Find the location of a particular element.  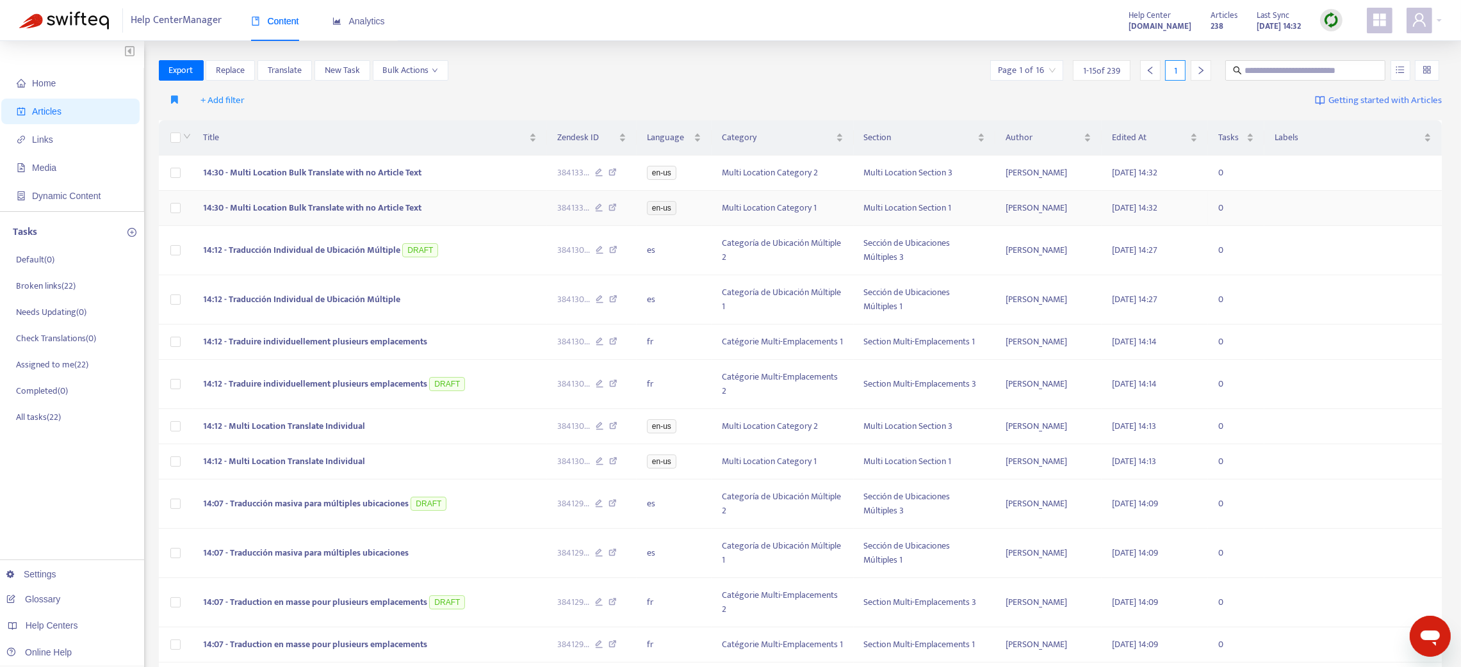

span: user is located at coordinates (1419, 20).